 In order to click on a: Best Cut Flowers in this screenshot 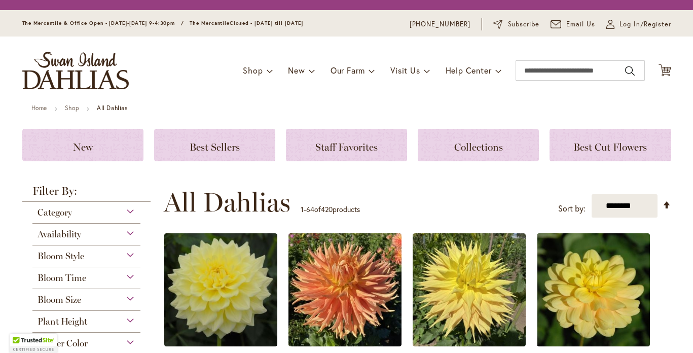, I will do `click(610, 145)`.